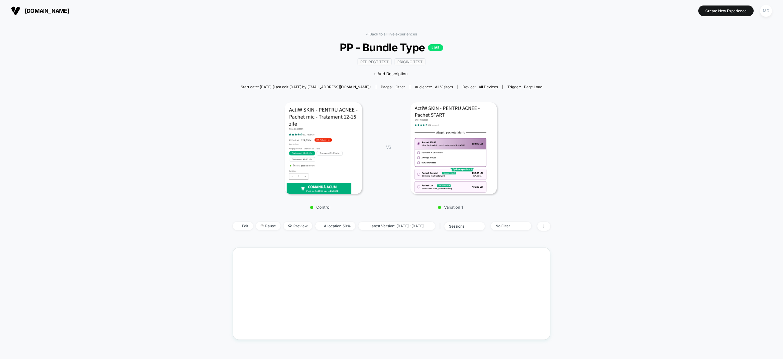 This screenshot has height=359, width=783. What do you see at coordinates (390, 74) in the screenshot?
I see `span: + Add Description` at bounding box center [390, 74].